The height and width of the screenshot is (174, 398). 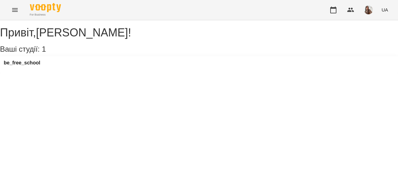 What do you see at coordinates (45, 15) in the screenshot?
I see `span: For Business` at bounding box center [45, 15].